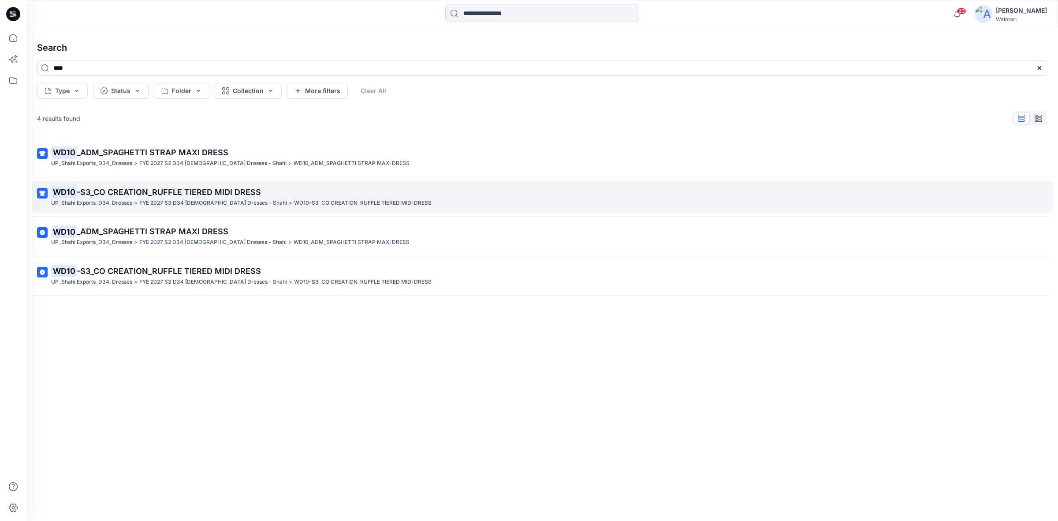  What do you see at coordinates (318, 91) in the screenshot?
I see `button: More filters` at bounding box center [318, 91].